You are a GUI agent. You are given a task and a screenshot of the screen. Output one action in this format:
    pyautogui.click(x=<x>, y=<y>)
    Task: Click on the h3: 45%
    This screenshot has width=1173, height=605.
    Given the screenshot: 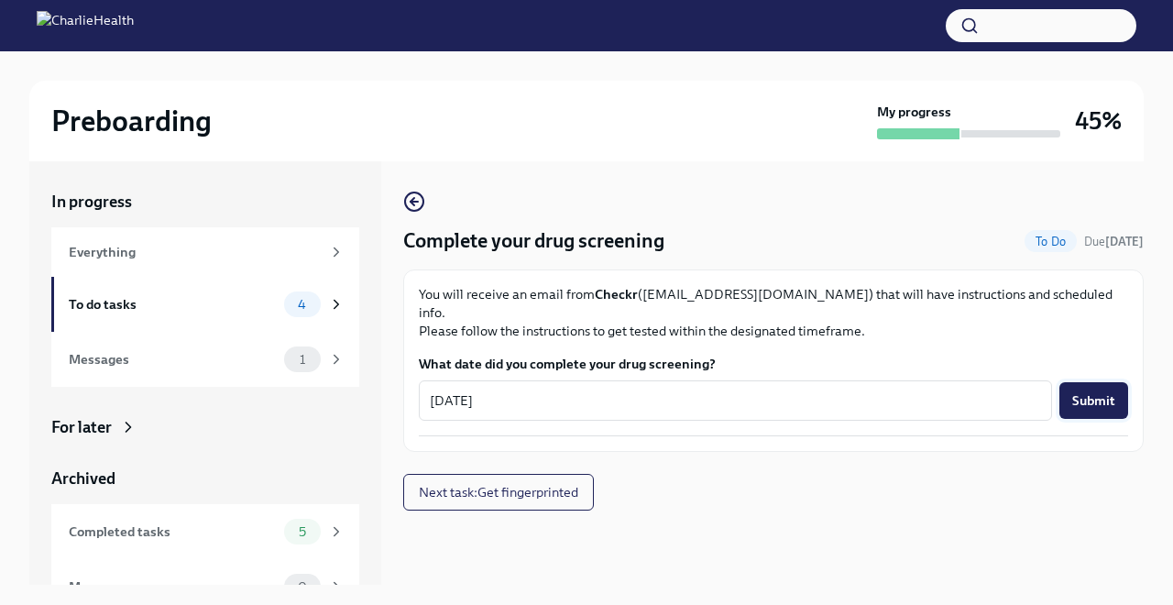 What is the action you would take?
    pyautogui.click(x=1098, y=121)
    